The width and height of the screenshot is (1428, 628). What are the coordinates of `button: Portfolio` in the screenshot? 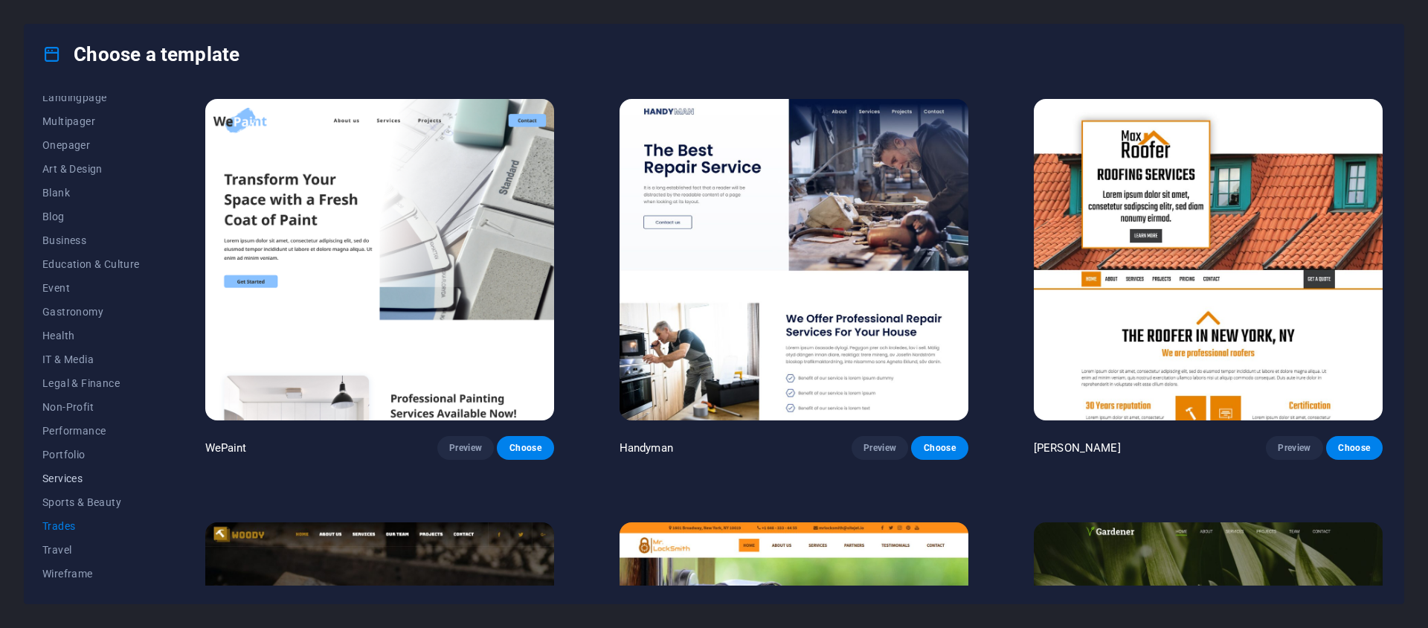 It's located at (91, 454).